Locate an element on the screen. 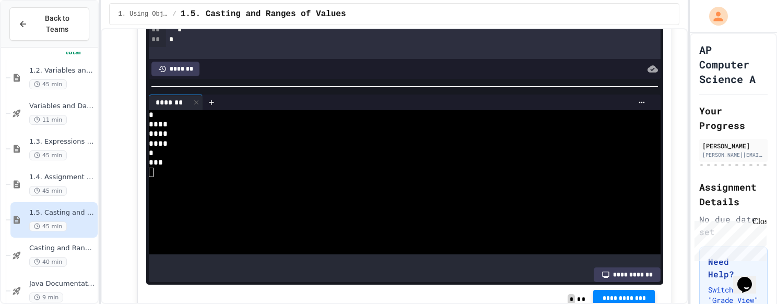 This screenshot has height=304, width=777. div: Chat with us now!Close is located at coordinates (38, 35).